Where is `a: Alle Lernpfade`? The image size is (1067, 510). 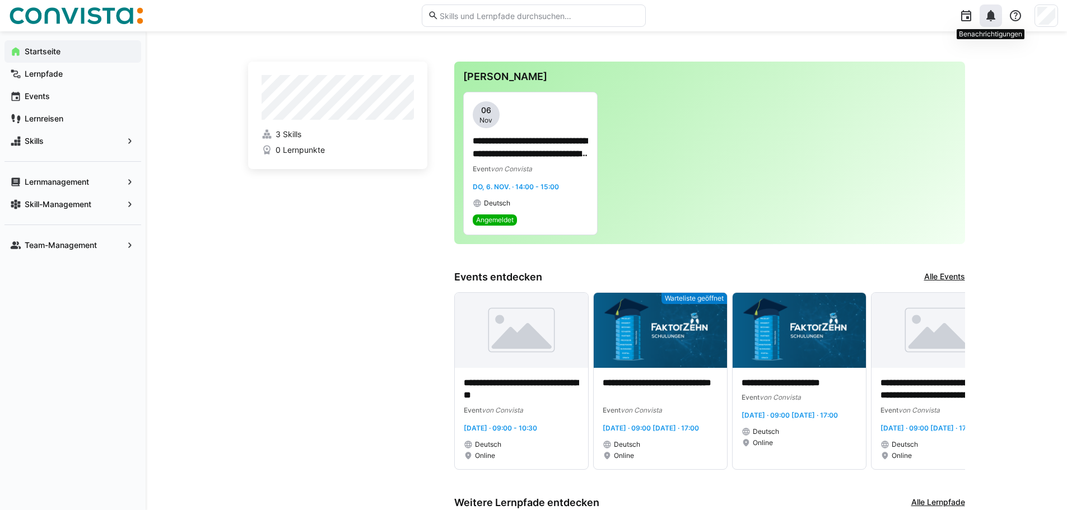 a: Alle Lernpfade is located at coordinates (938, 503).